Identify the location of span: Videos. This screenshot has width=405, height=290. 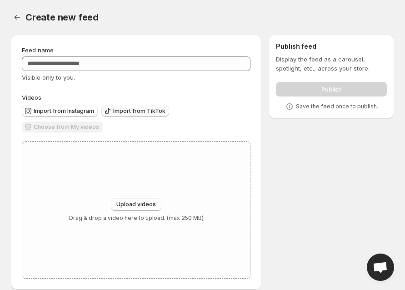
(31, 97).